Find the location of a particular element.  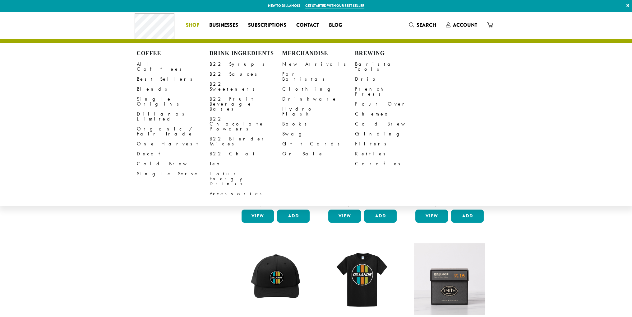

span: Subscriptions is located at coordinates (267, 25).